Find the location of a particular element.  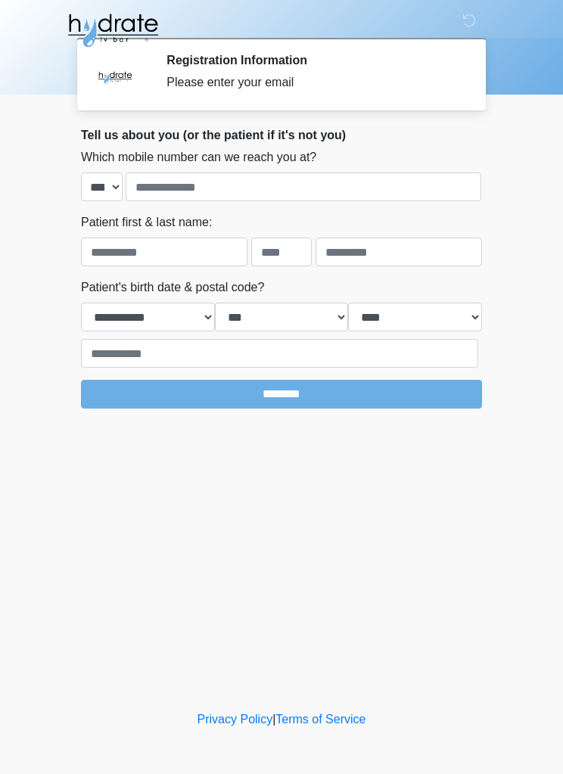

a: Terms of Service is located at coordinates (320, 718).